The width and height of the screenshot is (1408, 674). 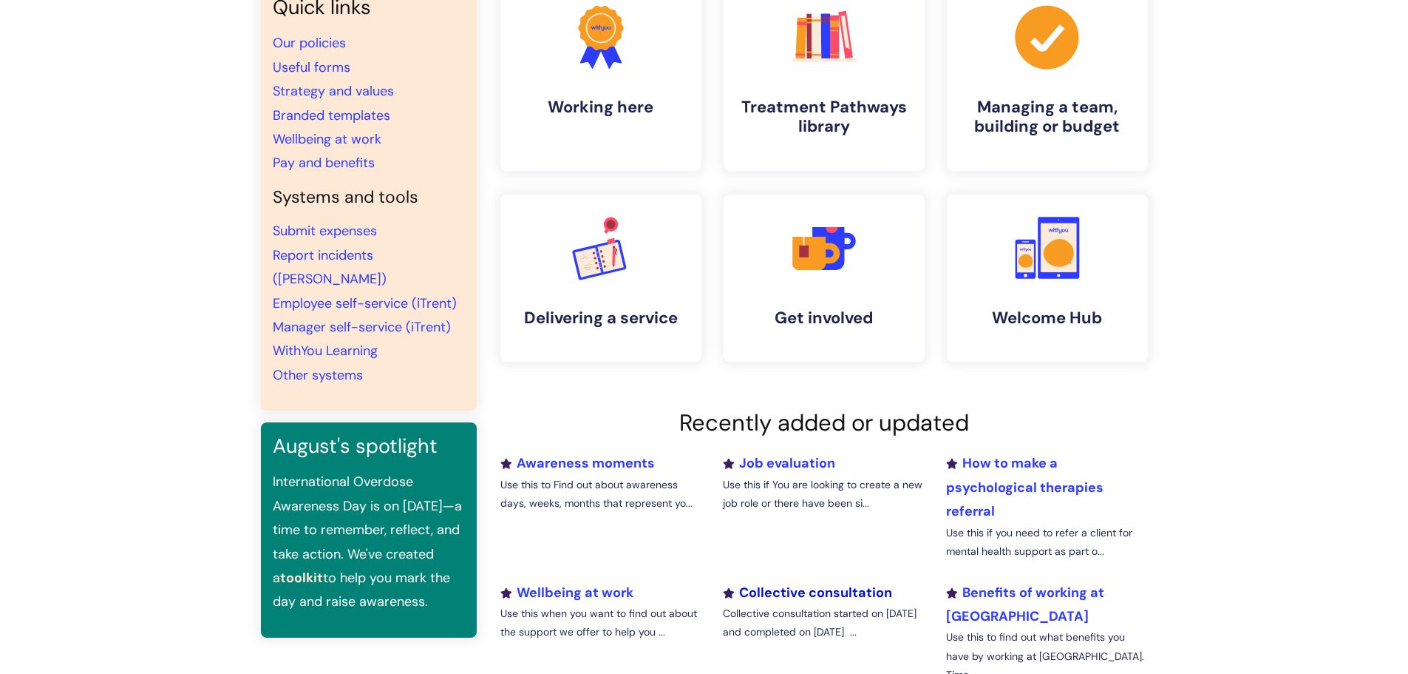 I want to click on a: Job evaluation, so click(x=779, y=463).